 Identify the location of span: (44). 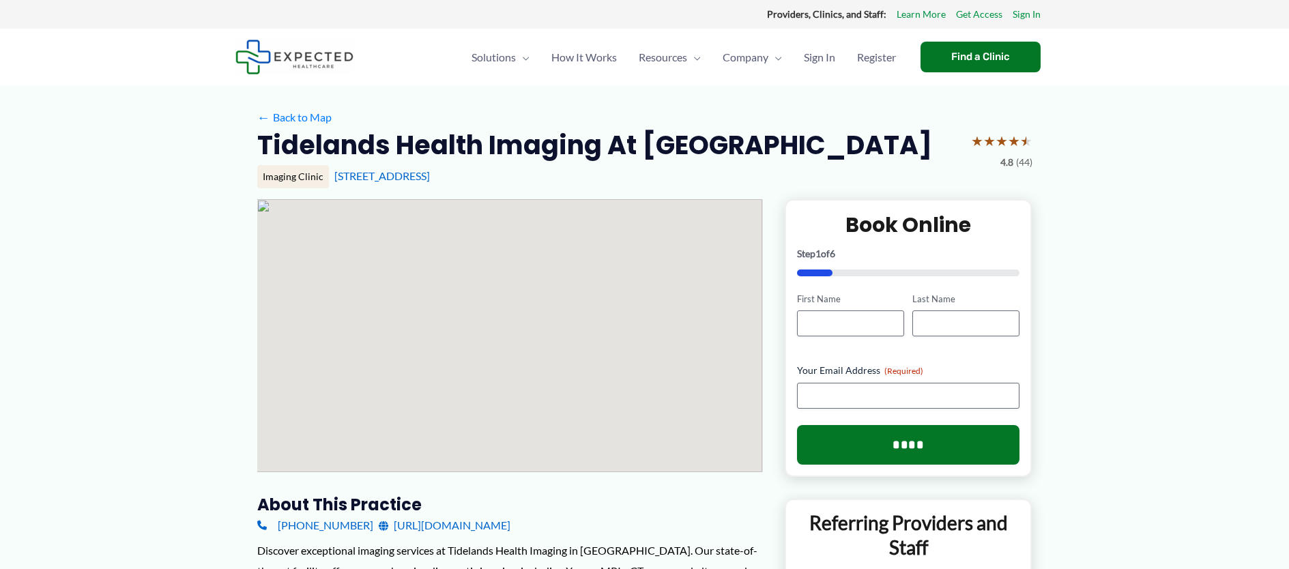
(1024, 162).